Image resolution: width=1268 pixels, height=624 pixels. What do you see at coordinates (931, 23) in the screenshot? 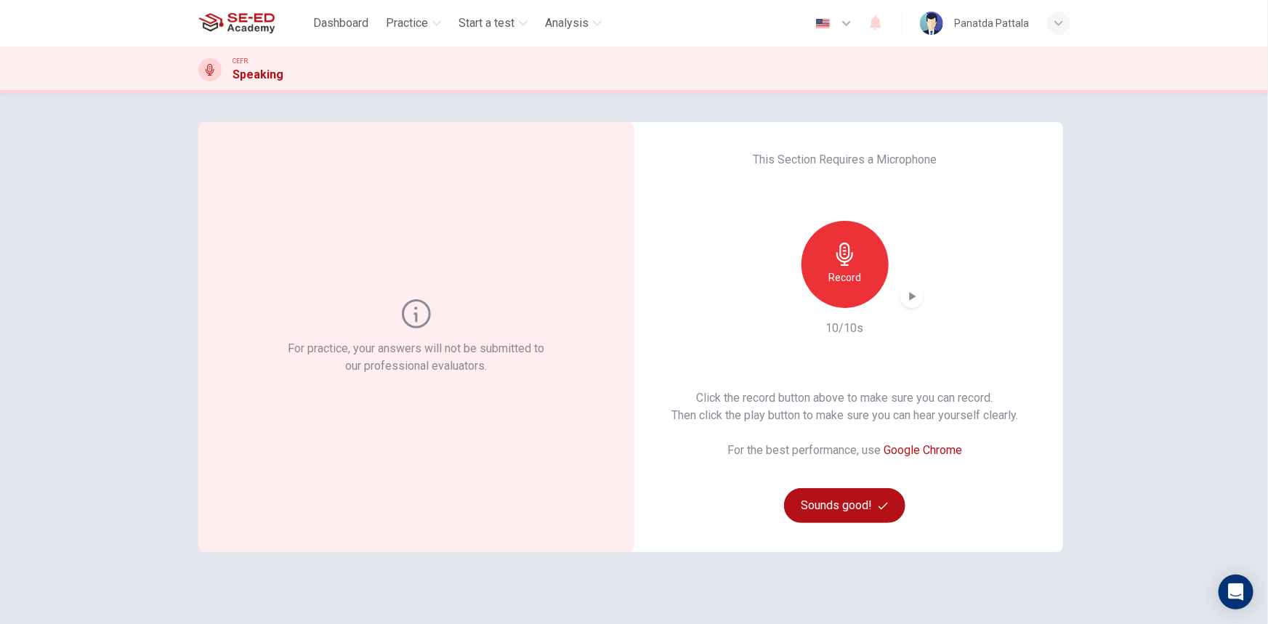
I see `img: Profile picture` at bounding box center [931, 23].